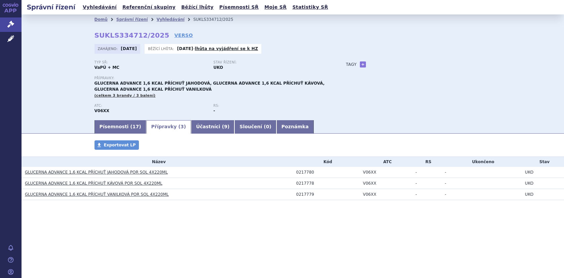 This screenshot has height=278, width=564. What do you see at coordinates (132, 19) in the screenshot?
I see `a: Správní řízení` at bounding box center [132, 19].